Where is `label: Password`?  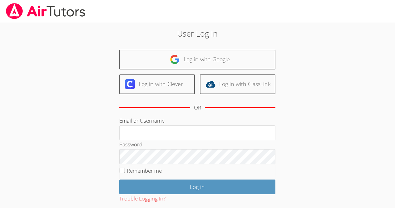 label: Password is located at coordinates (131, 144).